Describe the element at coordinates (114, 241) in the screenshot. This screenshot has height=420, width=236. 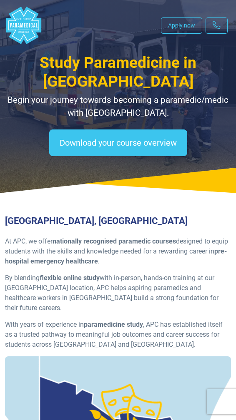
I see `strong: nationally recognised paramedic courses` at that location.